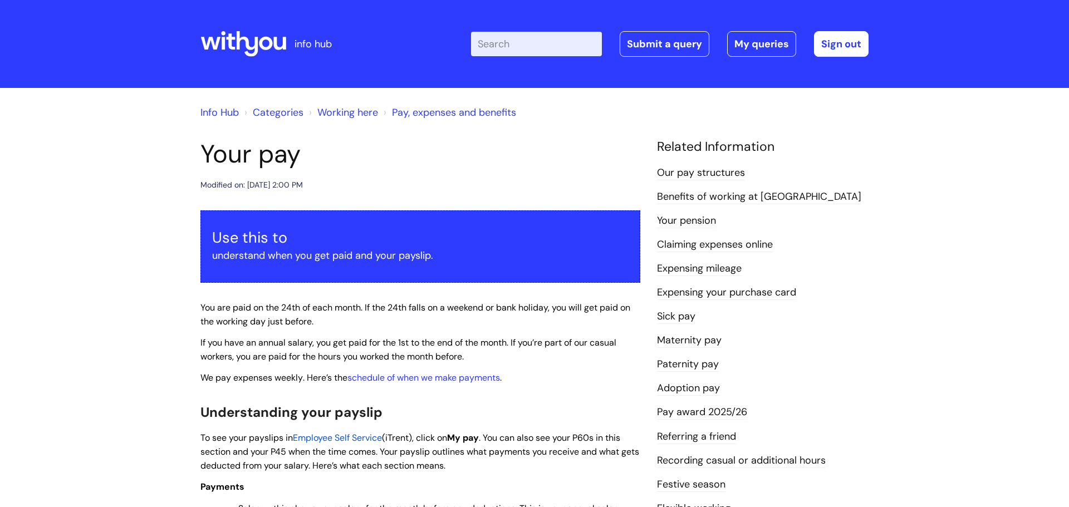 The height and width of the screenshot is (507, 1069). I want to click on a: Categories, so click(278, 112).